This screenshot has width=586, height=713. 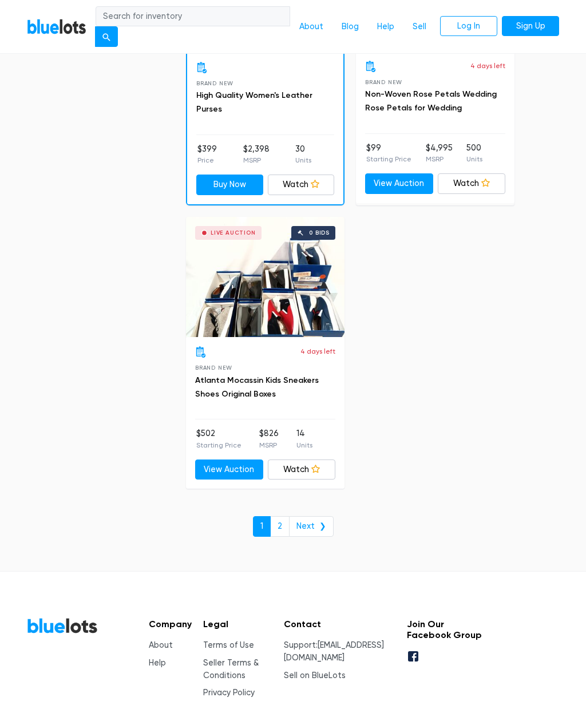 What do you see at coordinates (305, 439) in the screenshot?
I see `li: 14` at bounding box center [305, 439].